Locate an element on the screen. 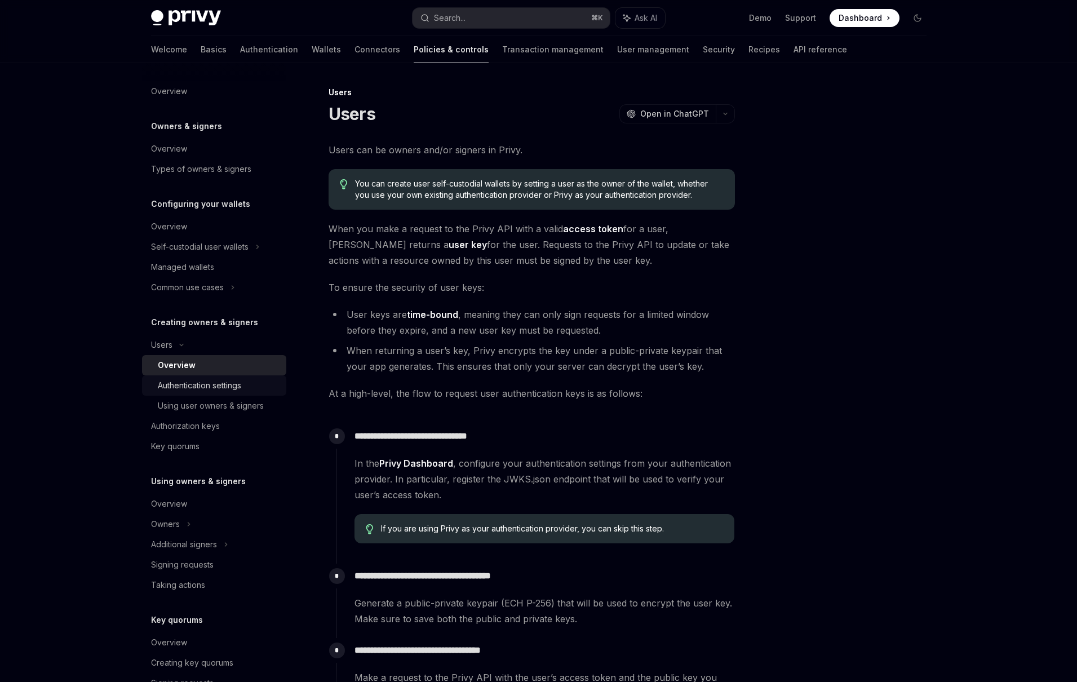 This screenshot has width=1077, height=682. a: Basics is located at coordinates (214, 50).